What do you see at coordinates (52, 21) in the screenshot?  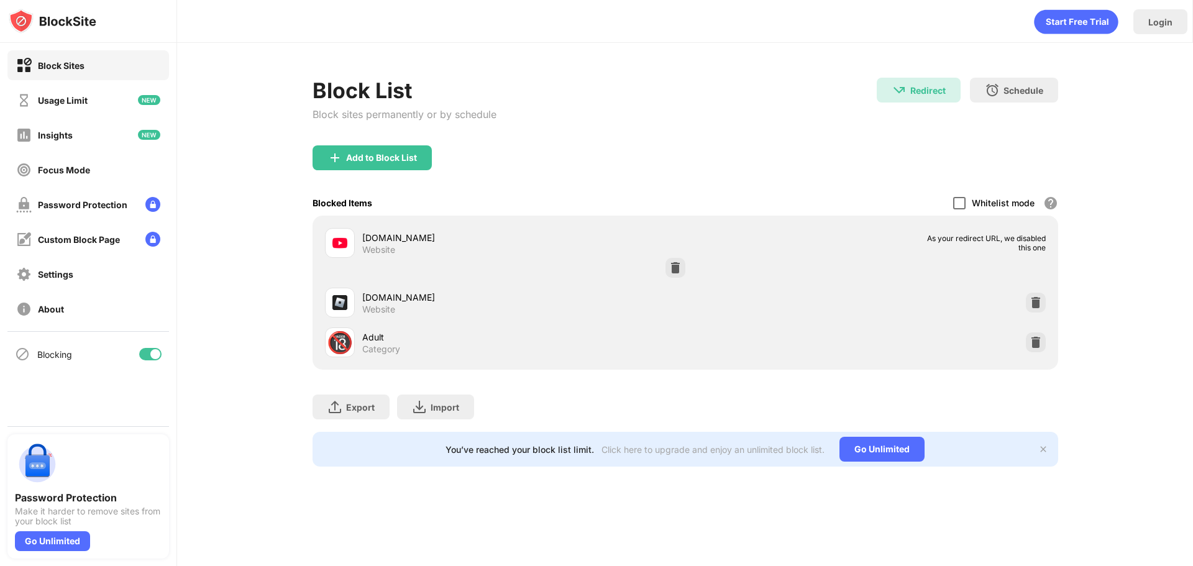 I see `img: logo-blocksite.svg` at bounding box center [52, 21].